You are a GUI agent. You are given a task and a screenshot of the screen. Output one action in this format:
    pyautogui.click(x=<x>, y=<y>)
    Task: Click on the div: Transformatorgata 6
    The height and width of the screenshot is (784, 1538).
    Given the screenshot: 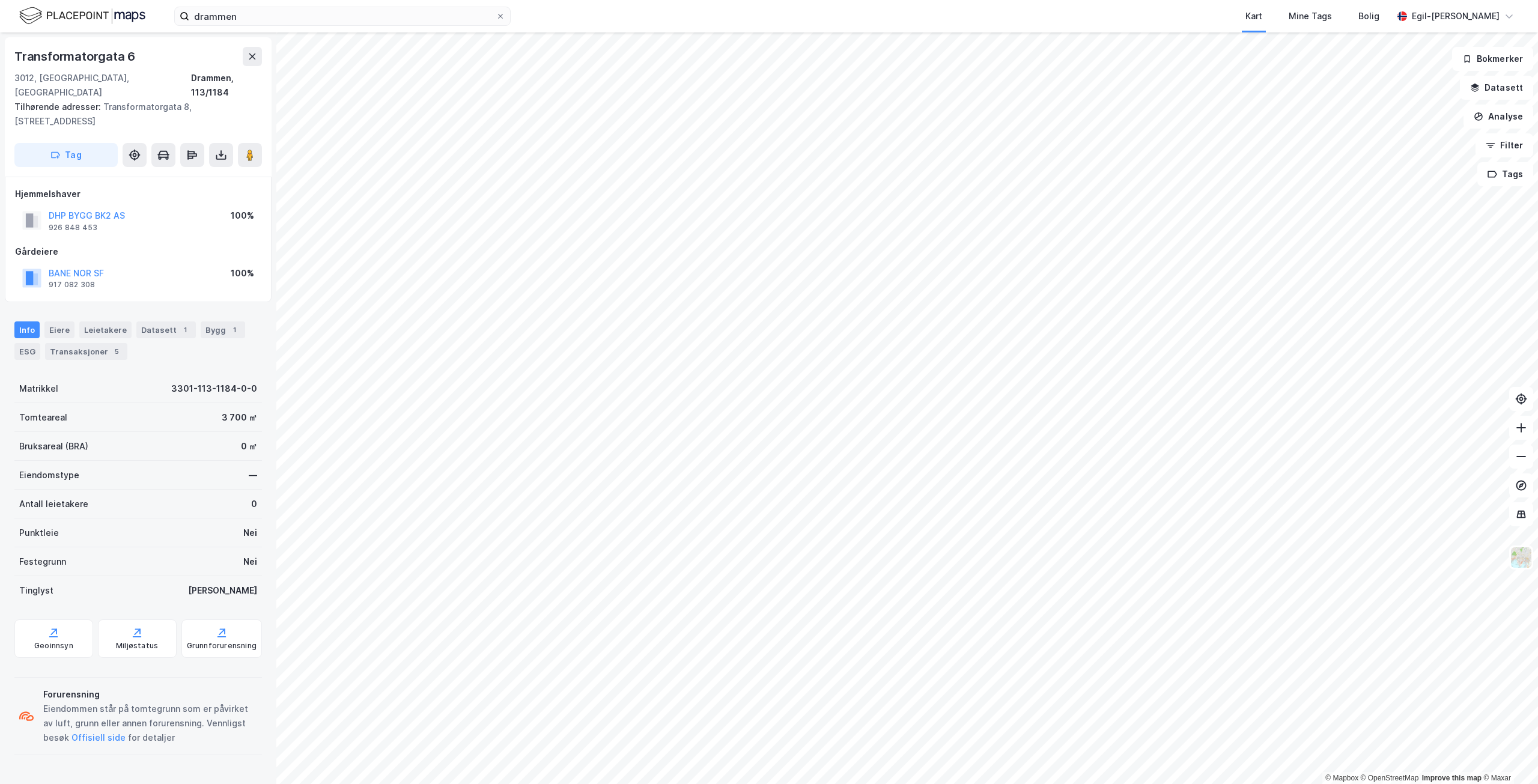 What is the action you would take?
    pyautogui.click(x=76, y=56)
    